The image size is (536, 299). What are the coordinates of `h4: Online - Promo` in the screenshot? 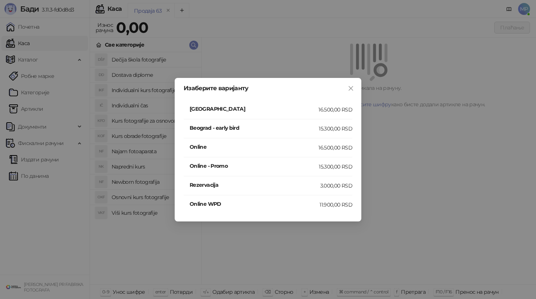 It's located at (254, 166).